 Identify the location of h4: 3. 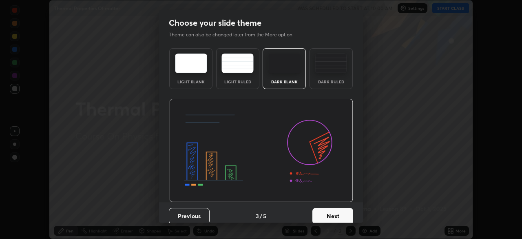
(257, 215).